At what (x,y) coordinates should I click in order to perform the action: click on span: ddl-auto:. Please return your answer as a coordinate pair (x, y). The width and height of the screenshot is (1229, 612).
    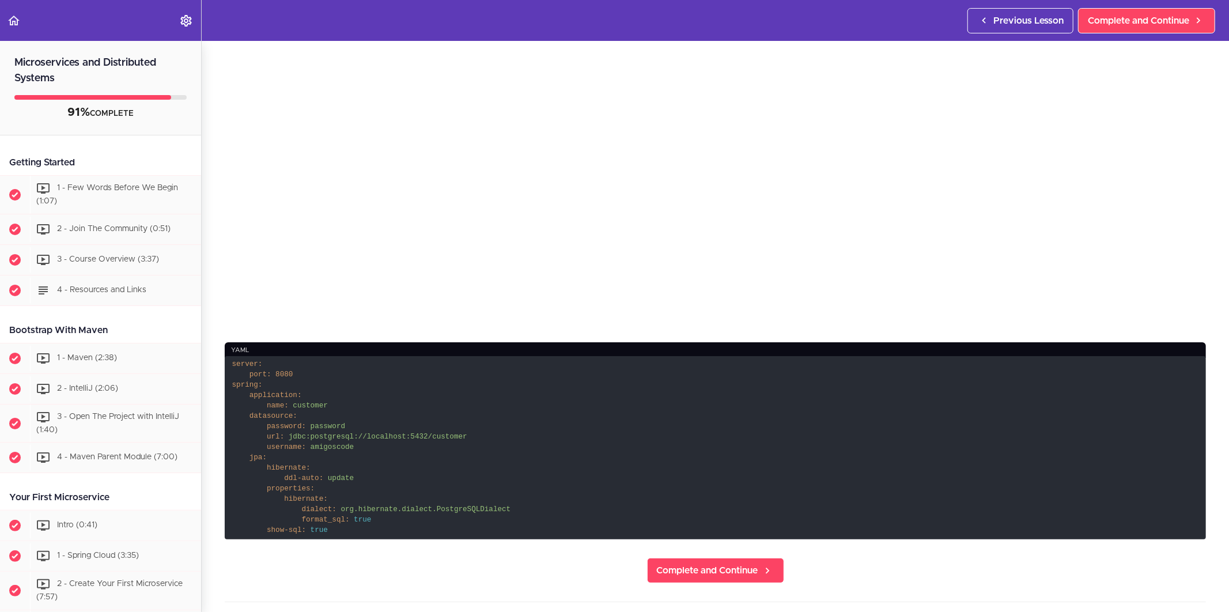
    Looking at the image, I should click on (304, 478).